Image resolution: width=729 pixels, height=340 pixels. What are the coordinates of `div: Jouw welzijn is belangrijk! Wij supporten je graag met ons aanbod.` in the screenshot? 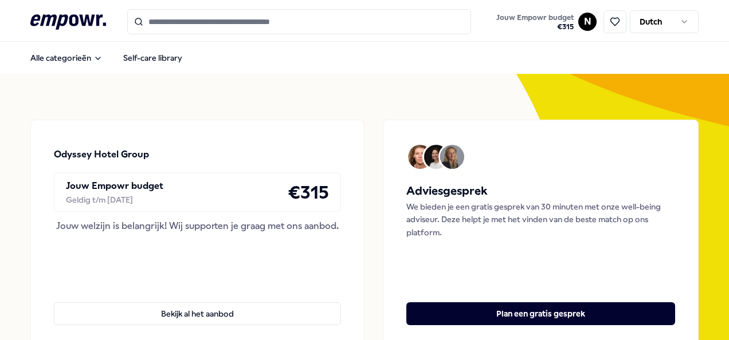 It's located at (197, 226).